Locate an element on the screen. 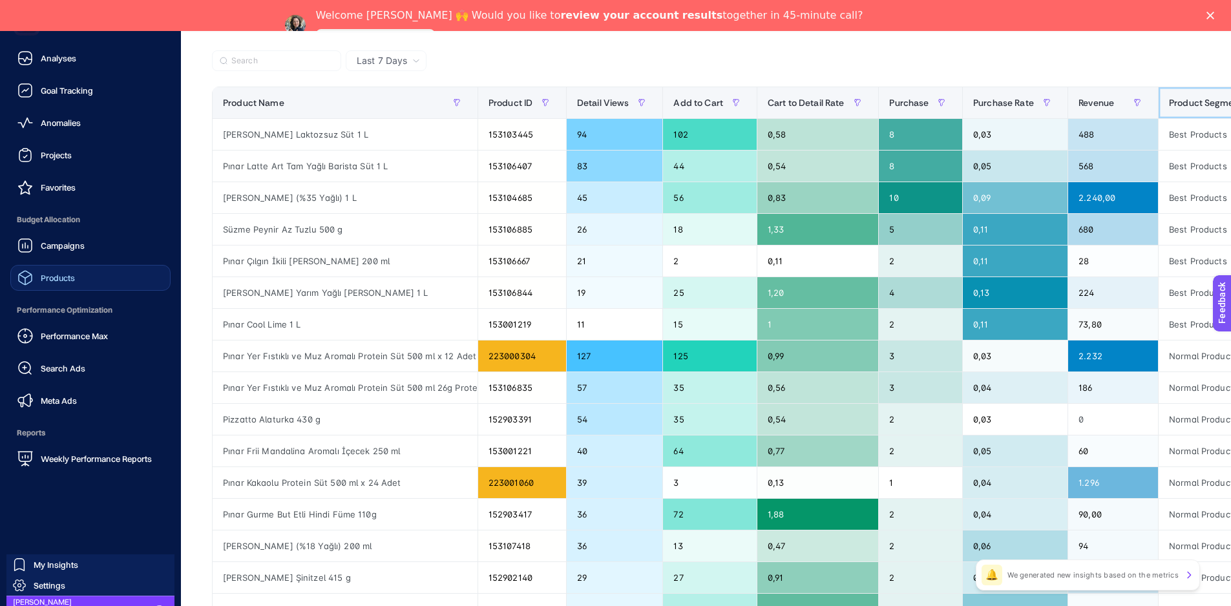  div: 0,58 is located at coordinates (818, 134).